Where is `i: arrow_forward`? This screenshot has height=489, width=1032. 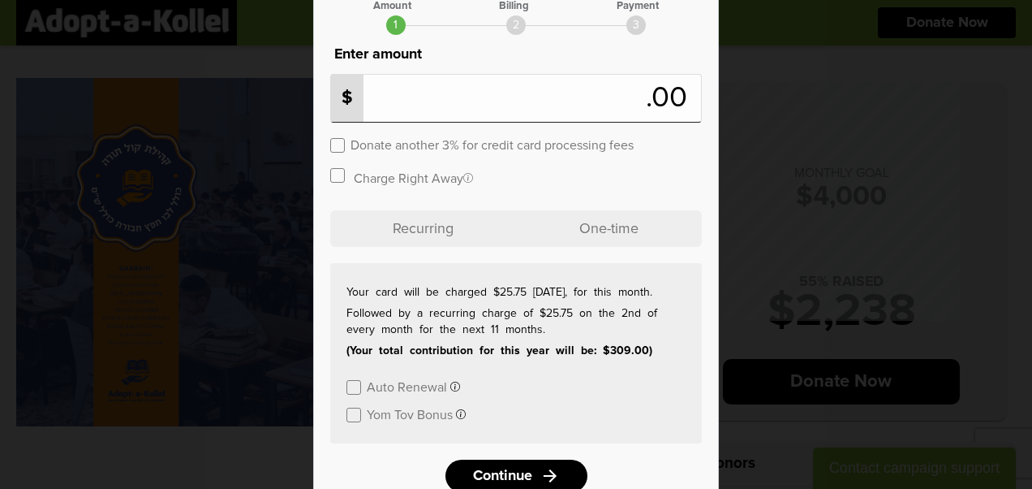 i: arrow_forward is located at coordinates (550, 476).